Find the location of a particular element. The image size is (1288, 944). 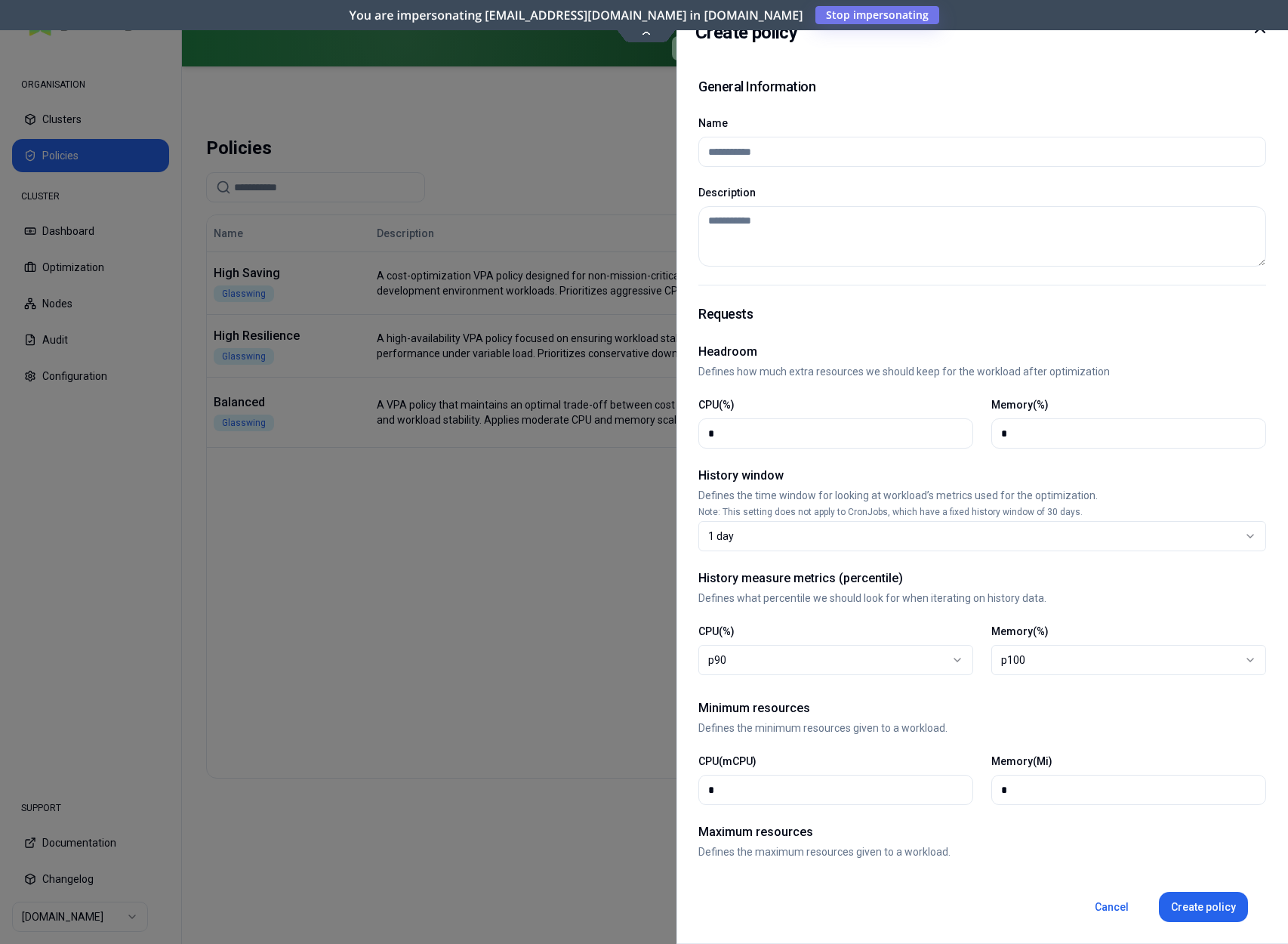

h2: Create policy is located at coordinates (746, 33).